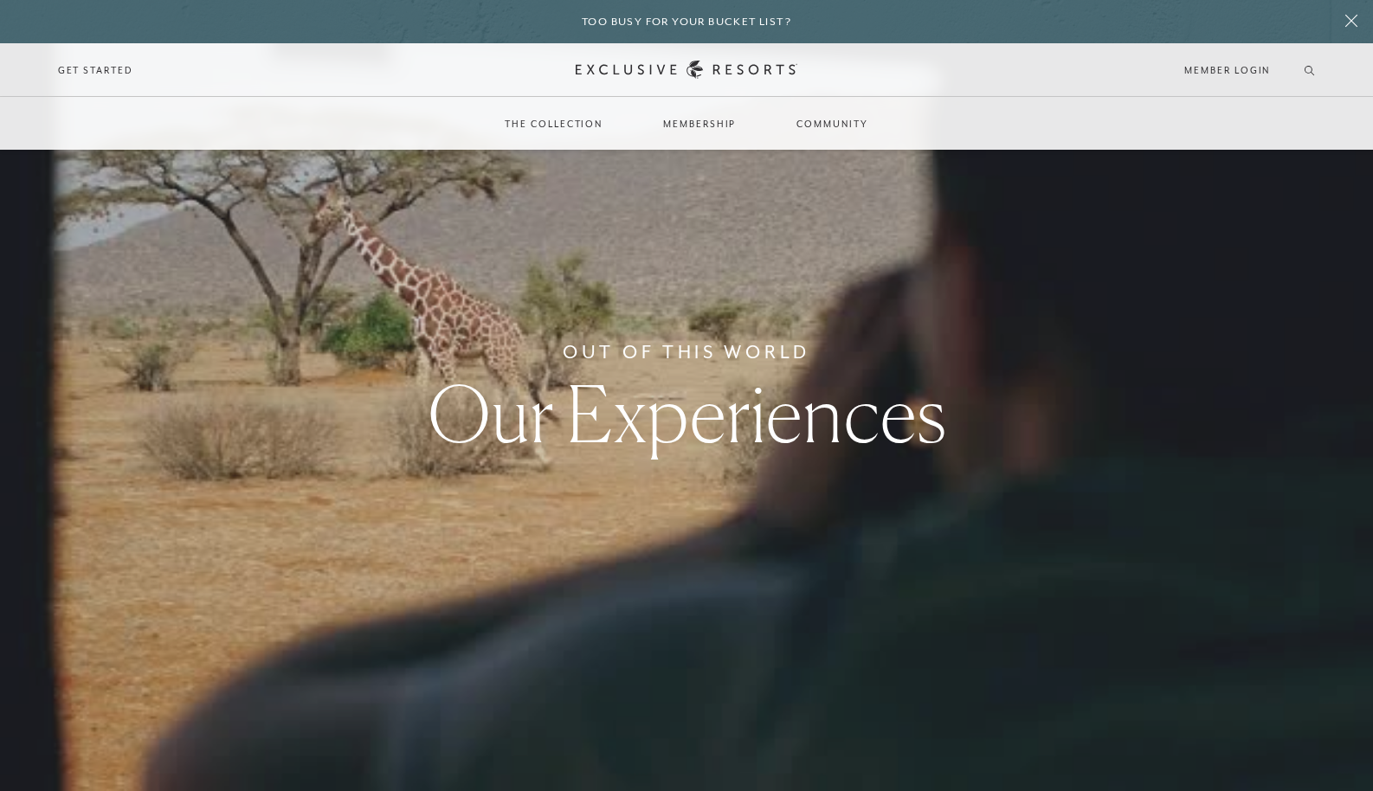 This screenshot has width=1373, height=791. What do you see at coordinates (687, 22) in the screenshot?
I see `h6: Too busy for your bucket list?` at bounding box center [687, 22].